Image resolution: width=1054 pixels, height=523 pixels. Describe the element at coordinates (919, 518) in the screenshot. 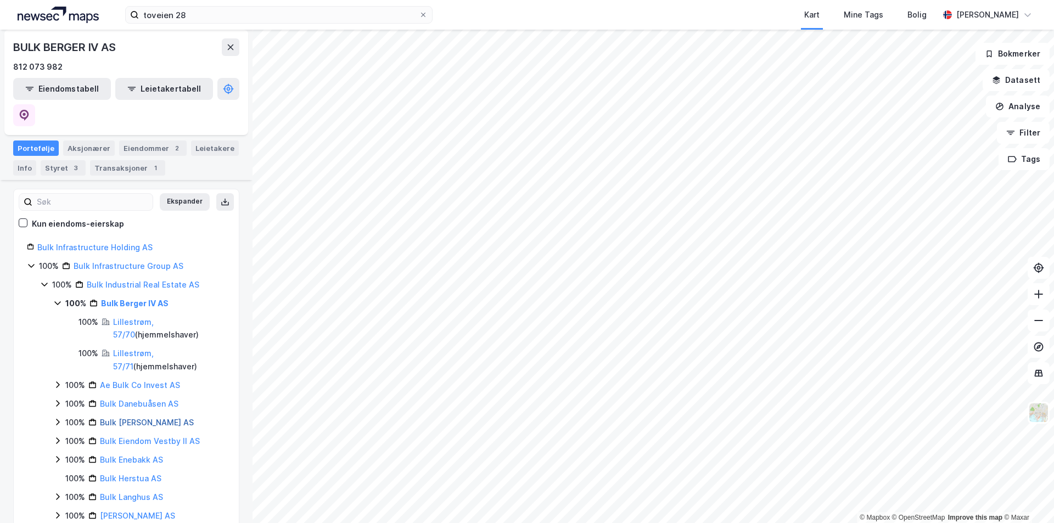

I see `a: OpenStreetMap` at that location.